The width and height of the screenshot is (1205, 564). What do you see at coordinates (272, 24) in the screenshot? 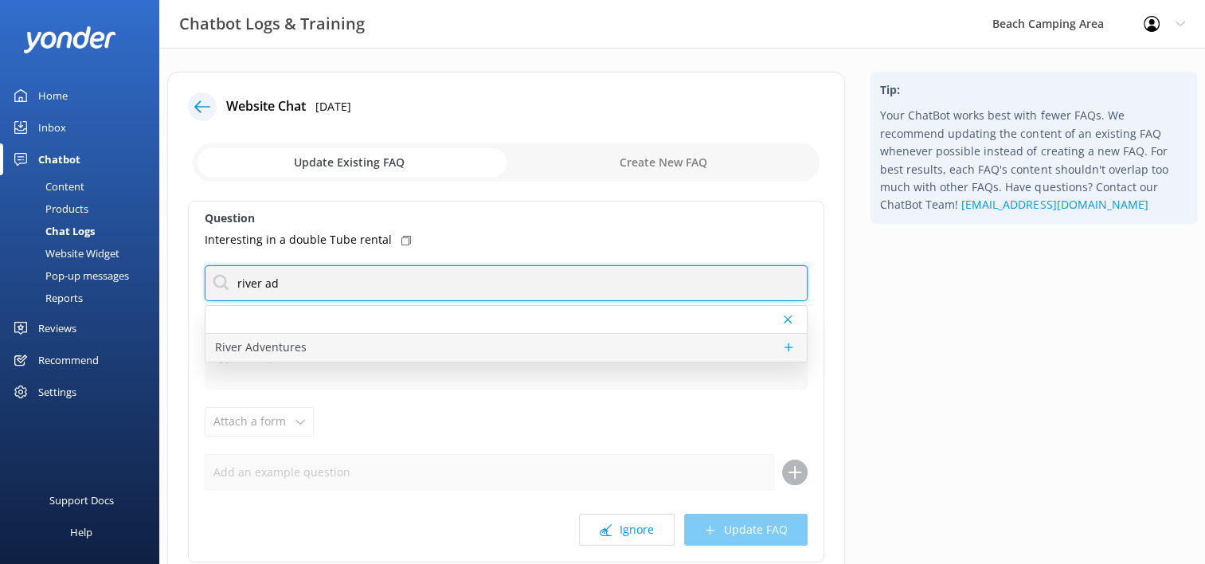
I see `h3: Chatbot Logs & Training` at bounding box center [272, 24].